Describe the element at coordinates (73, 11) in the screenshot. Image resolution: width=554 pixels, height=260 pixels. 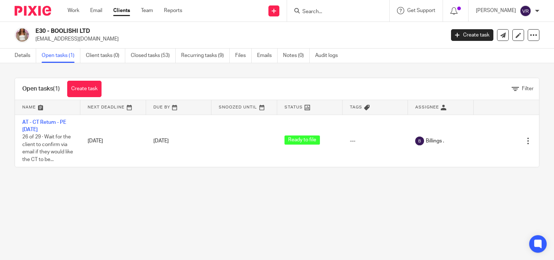
I see `a: Work` at that location.